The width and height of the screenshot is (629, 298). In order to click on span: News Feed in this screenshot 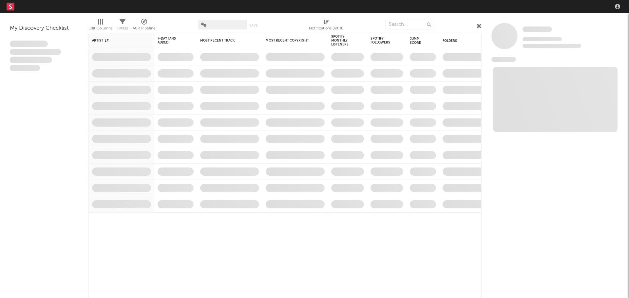, I will do `click(504, 59)`.